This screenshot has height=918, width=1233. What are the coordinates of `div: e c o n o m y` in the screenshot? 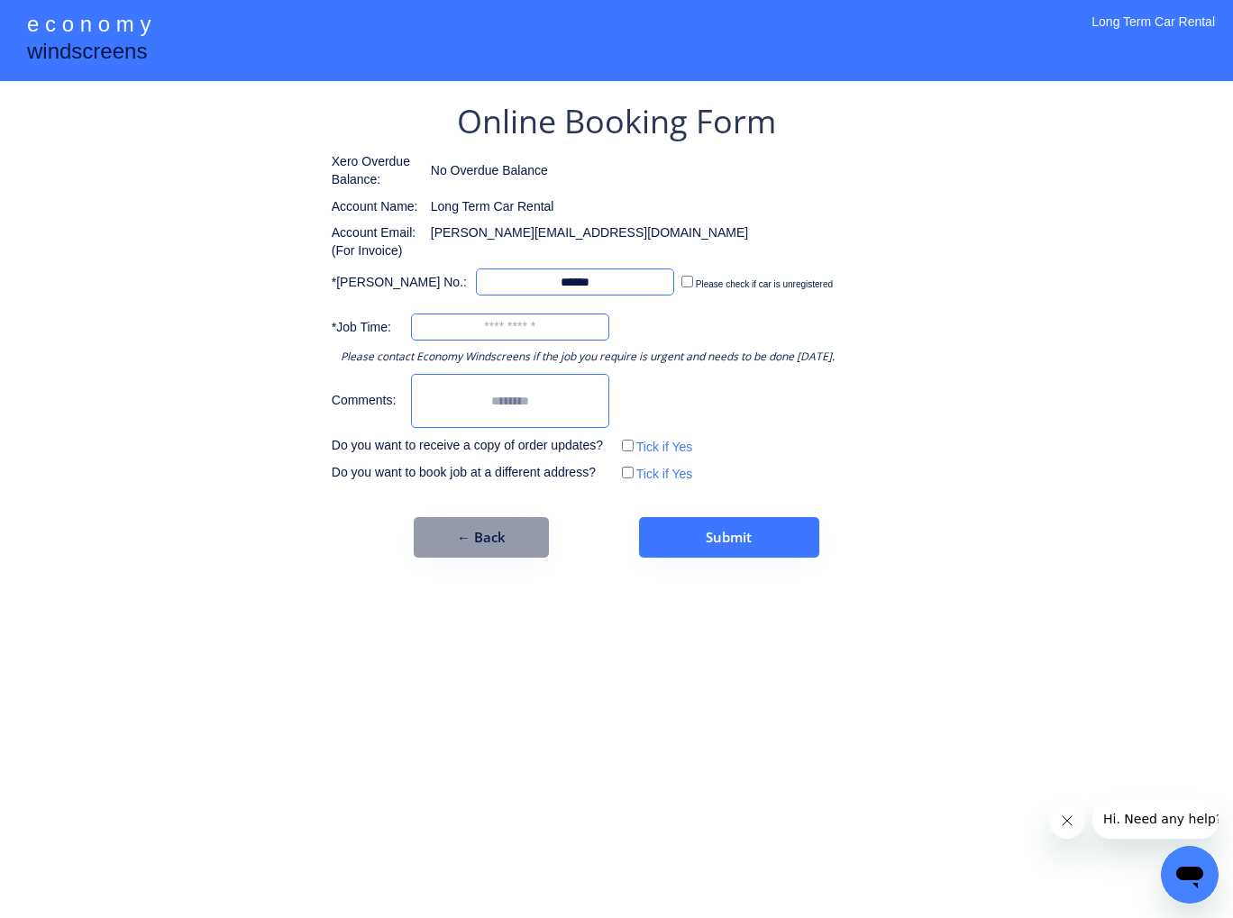 It's located at (88, 26).